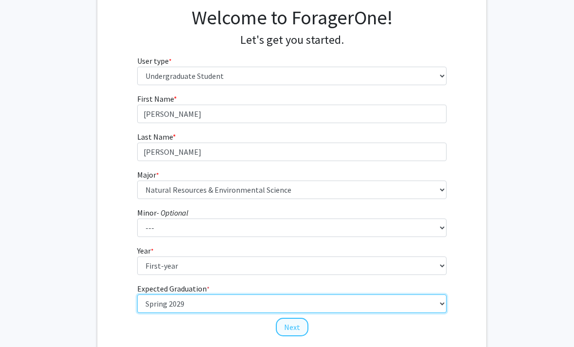 The height and width of the screenshot is (347, 574). What do you see at coordinates (154, 61) in the screenshot?
I see `label: User type` at bounding box center [154, 61].